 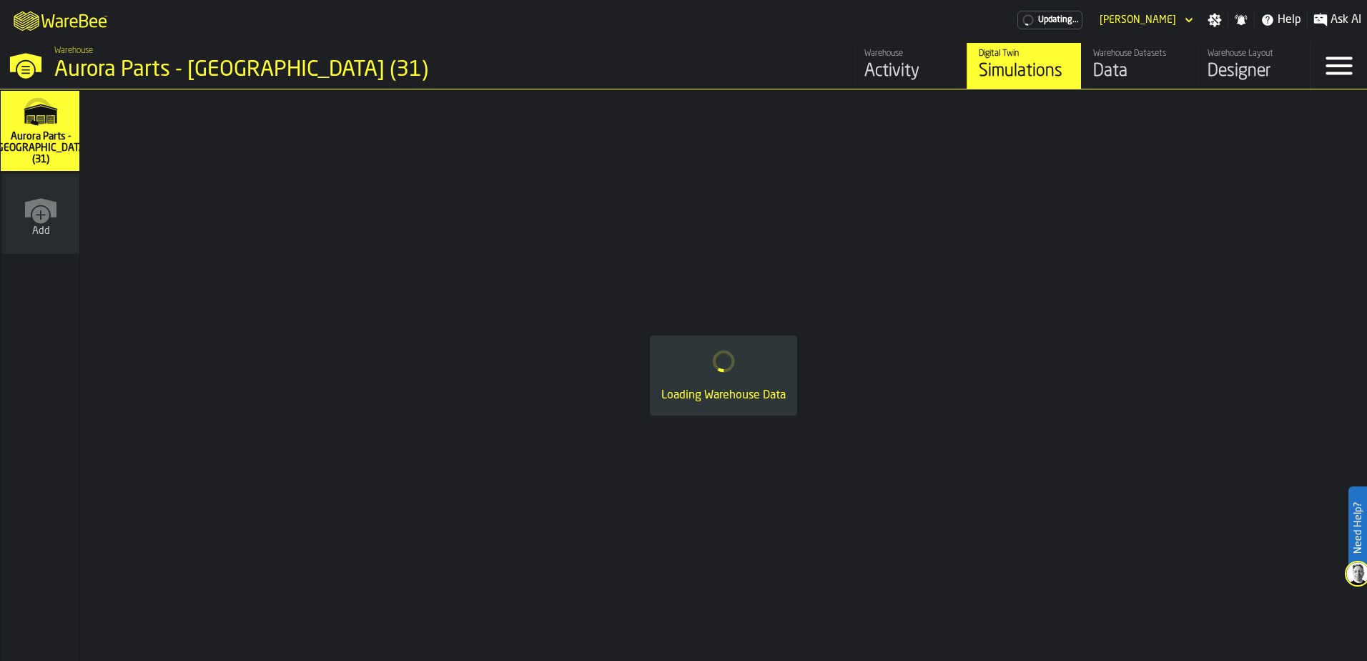 What do you see at coordinates (1058, 20) in the screenshot?
I see `span: Updating...` at bounding box center [1058, 20].